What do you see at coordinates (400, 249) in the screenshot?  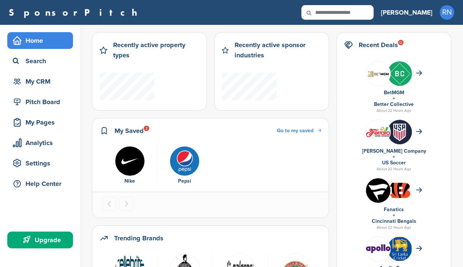 I see `img: Open uri20141112 64162 1b628ae?1415808232` at bounding box center [400, 249].